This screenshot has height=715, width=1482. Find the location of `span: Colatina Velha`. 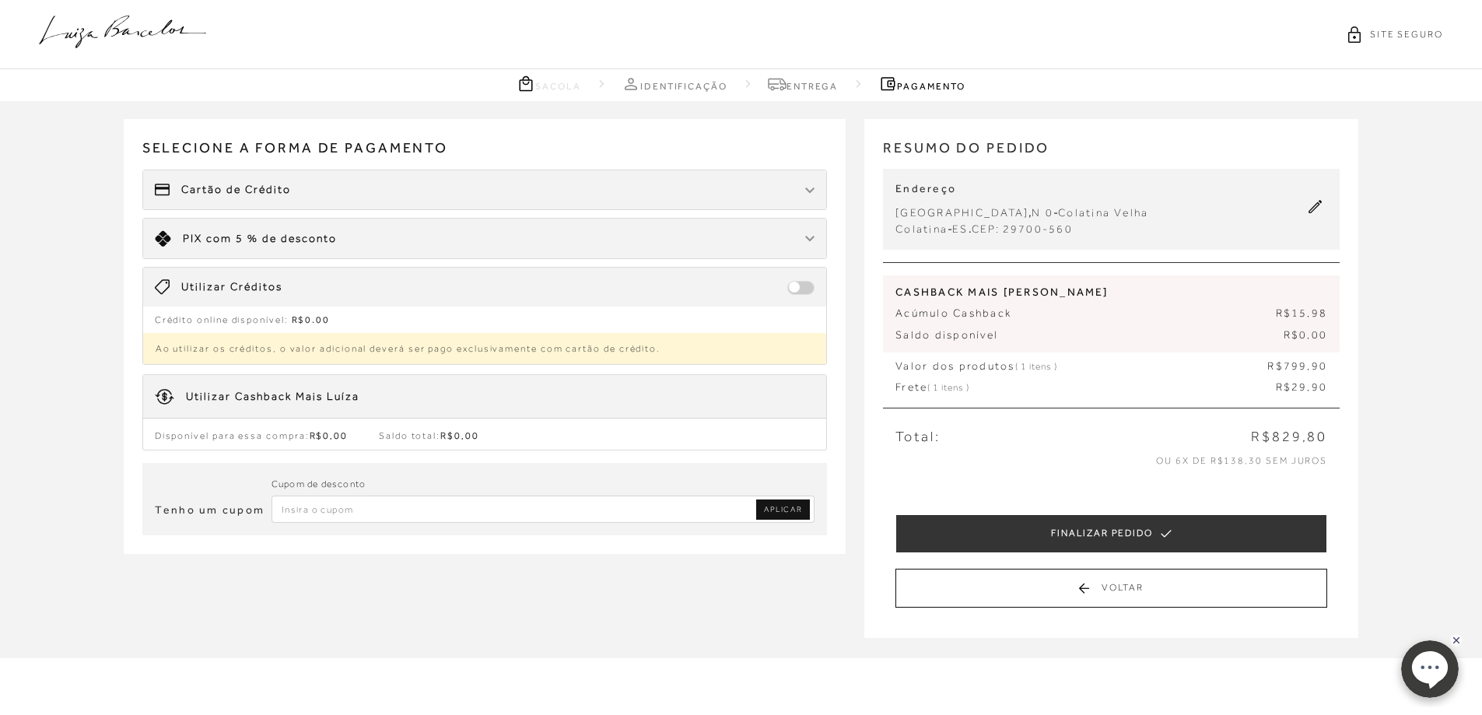

span: Colatina Velha is located at coordinates (1103, 212).